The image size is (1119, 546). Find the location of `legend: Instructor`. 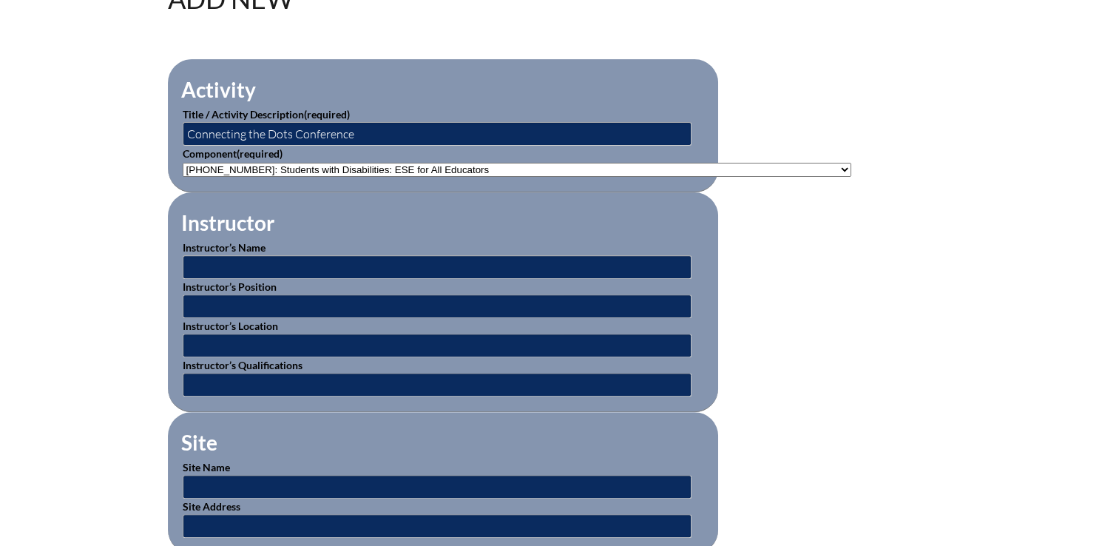

legend: Instructor is located at coordinates (228, 223).